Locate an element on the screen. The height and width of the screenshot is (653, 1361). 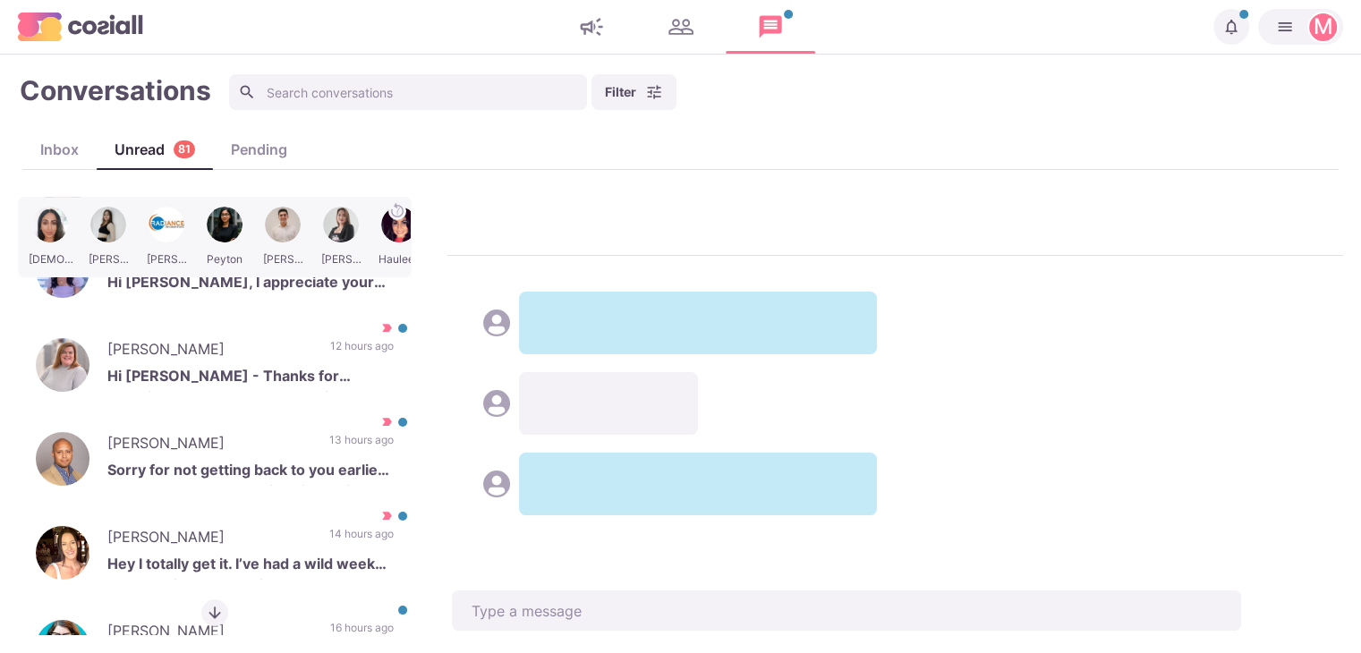
img: logo is located at coordinates (81, 26).